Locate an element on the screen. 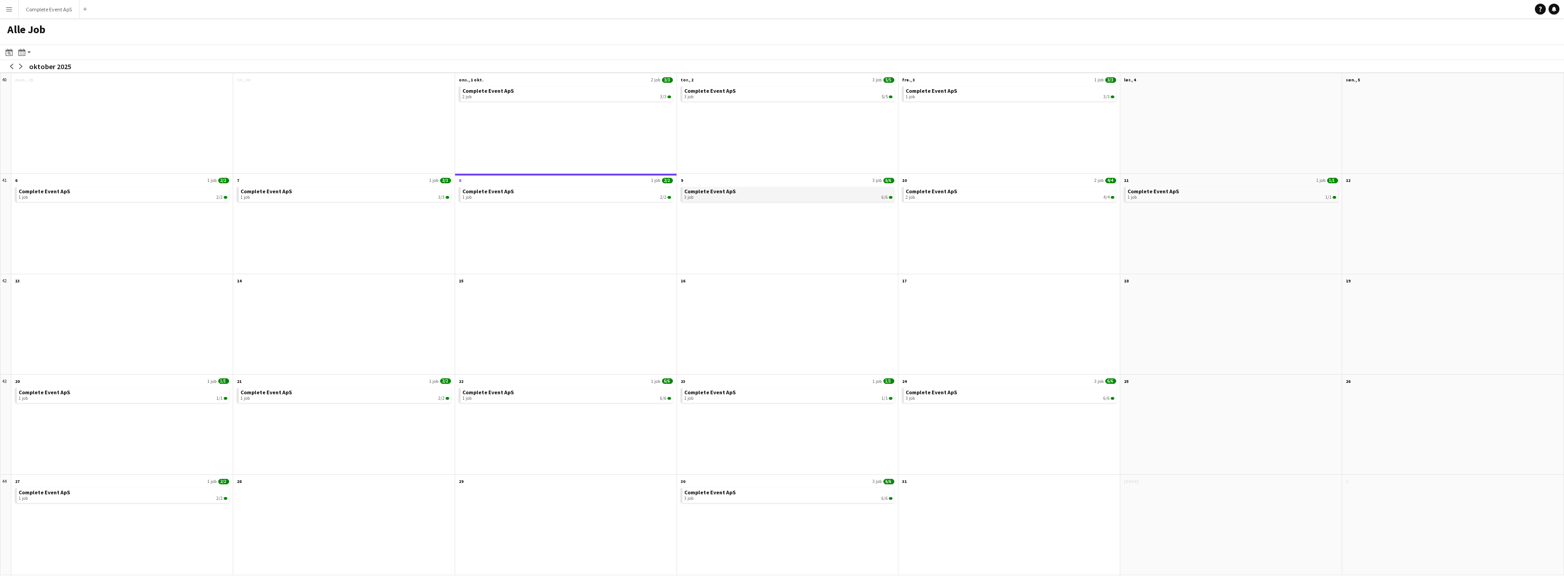  span: 9 is located at coordinates (681, 180).